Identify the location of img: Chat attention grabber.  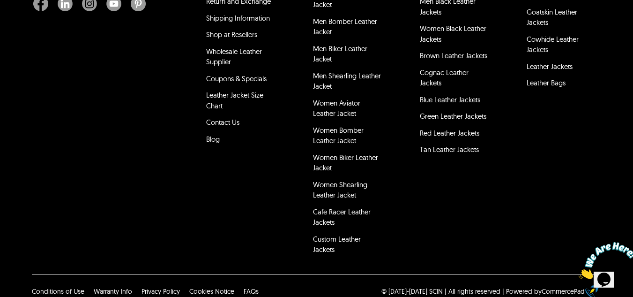
(33, 22).